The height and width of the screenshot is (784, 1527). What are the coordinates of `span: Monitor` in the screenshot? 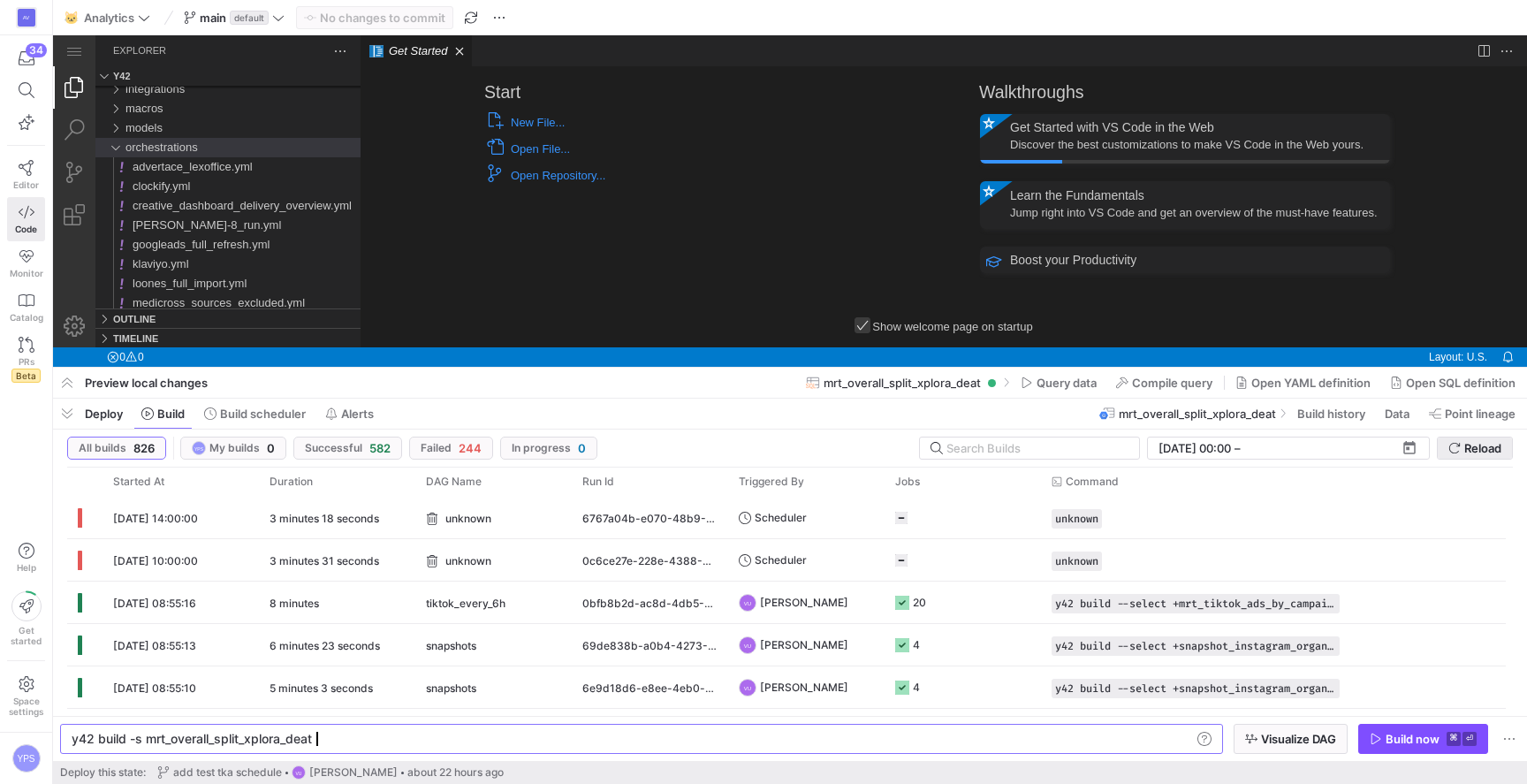 It's located at (26, 273).